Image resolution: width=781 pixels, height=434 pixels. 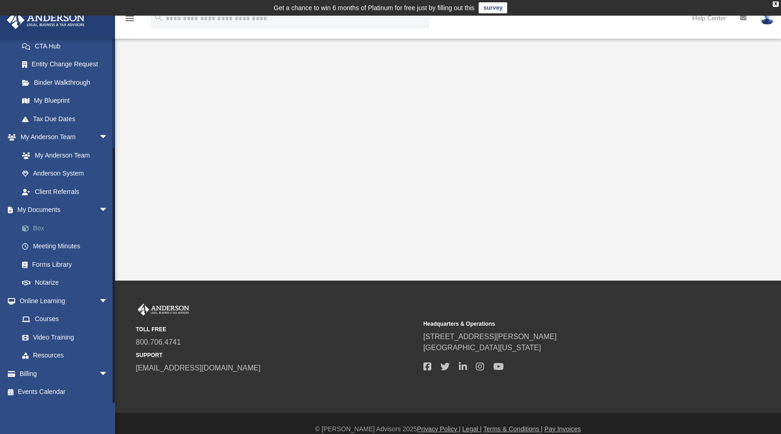 What do you see at coordinates (65, 101) in the screenshot?
I see `a: My Blueprint` at bounding box center [65, 101].